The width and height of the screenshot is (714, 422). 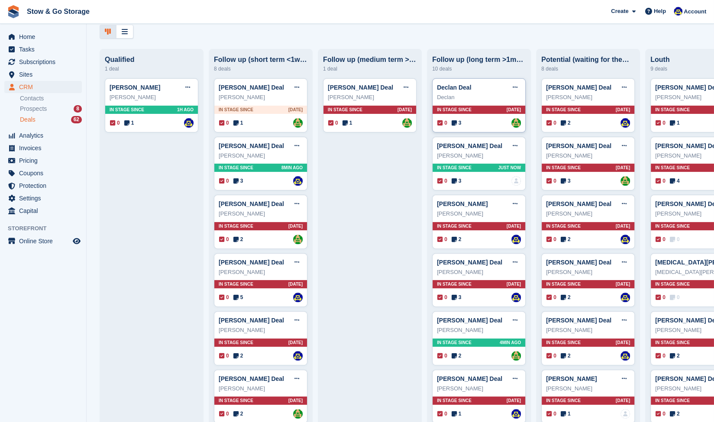 I want to click on span: Online Store, so click(x=45, y=241).